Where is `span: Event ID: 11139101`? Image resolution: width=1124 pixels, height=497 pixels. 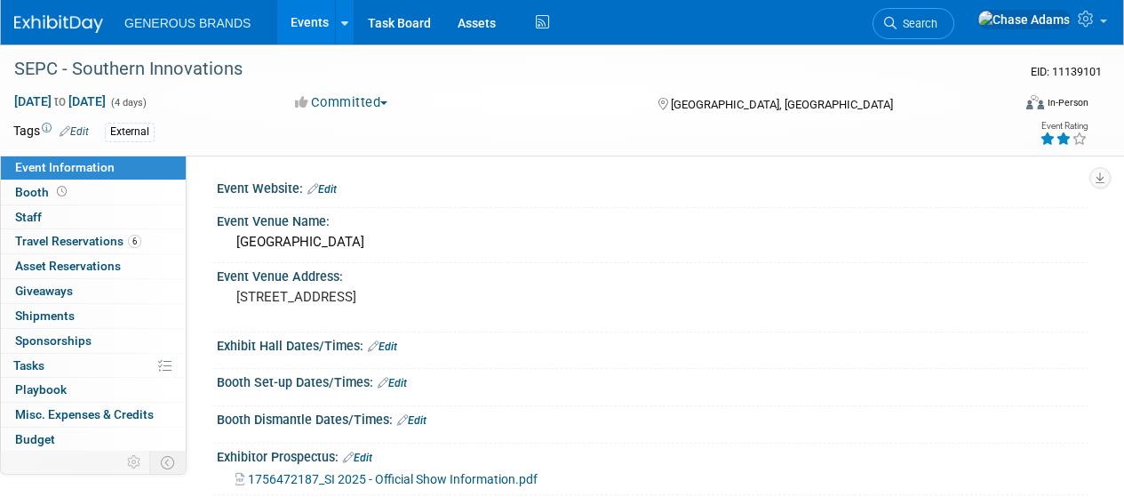 span: Event ID: 11139101 is located at coordinates (1067, 71).